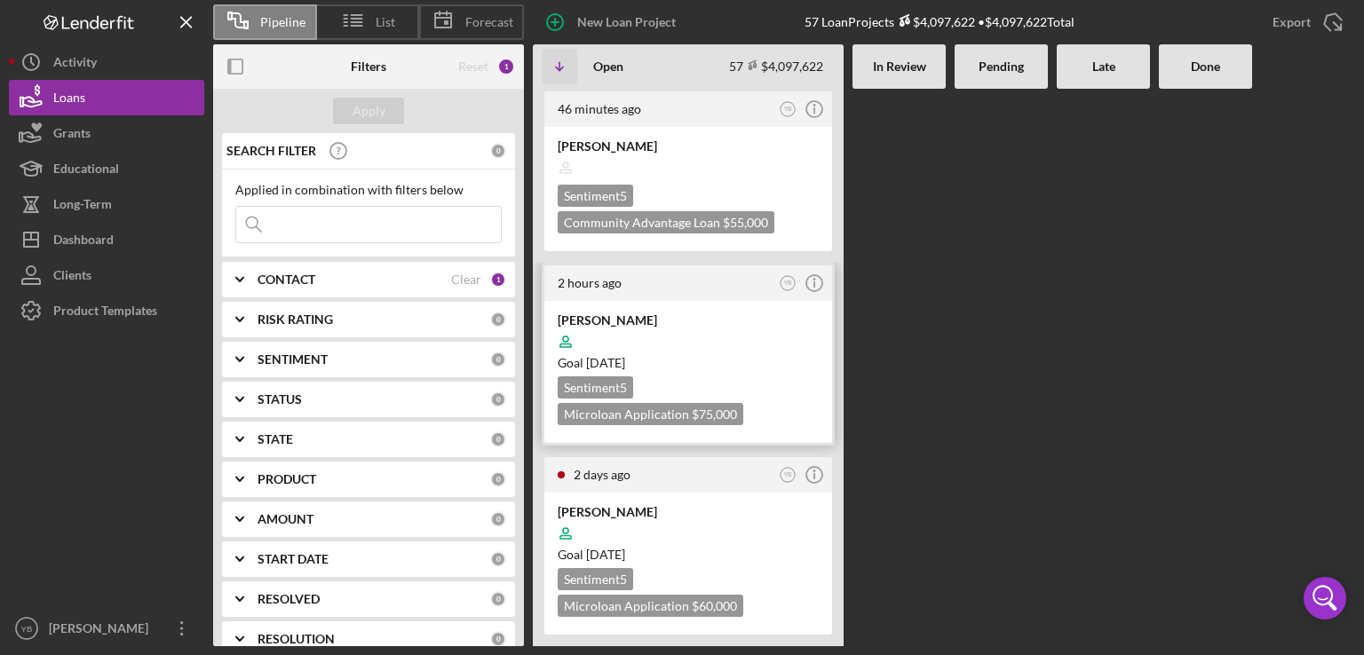  Describe the element at coordinates (287, 480) in the screenshot. I see `b: PRODUCT` at that location.